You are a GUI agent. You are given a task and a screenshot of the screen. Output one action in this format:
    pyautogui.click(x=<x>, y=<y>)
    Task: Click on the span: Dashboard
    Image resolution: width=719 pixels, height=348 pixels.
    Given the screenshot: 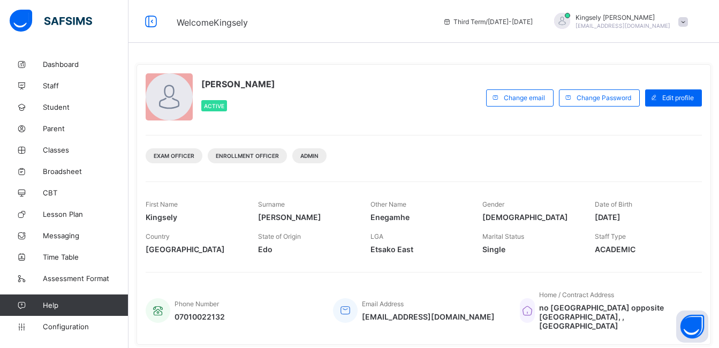 What is the action you would take?
    pyautogui.click(x=86, y=64)
    